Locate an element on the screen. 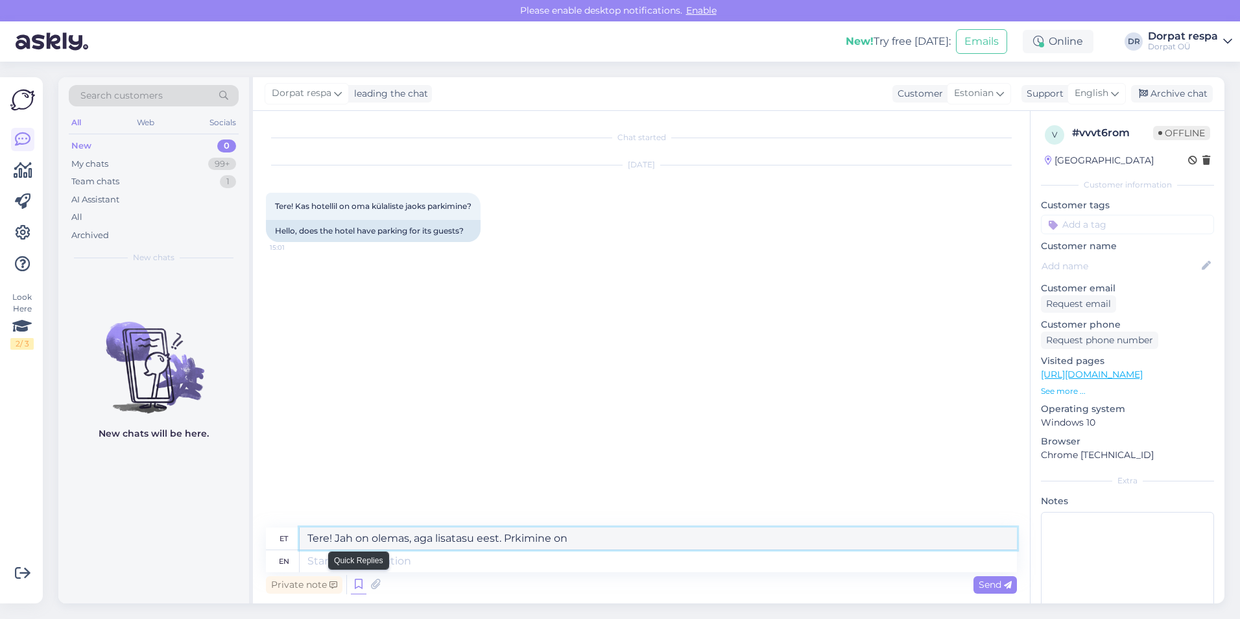 The image size is (1240, 619). img: No chats is located at coordinates (154, 357).